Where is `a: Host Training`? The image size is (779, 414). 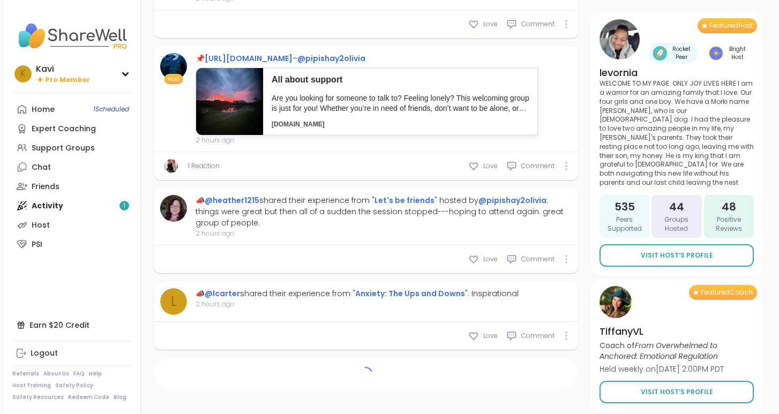
a: Host Training is located at coordinates (32, 386).